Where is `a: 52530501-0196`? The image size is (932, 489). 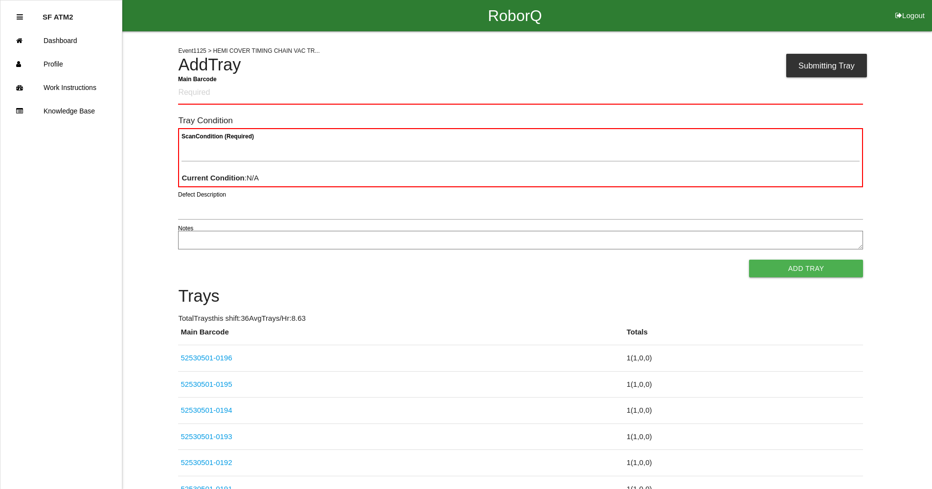 a: 52530501-0196 is located at coordinates (206, 357).